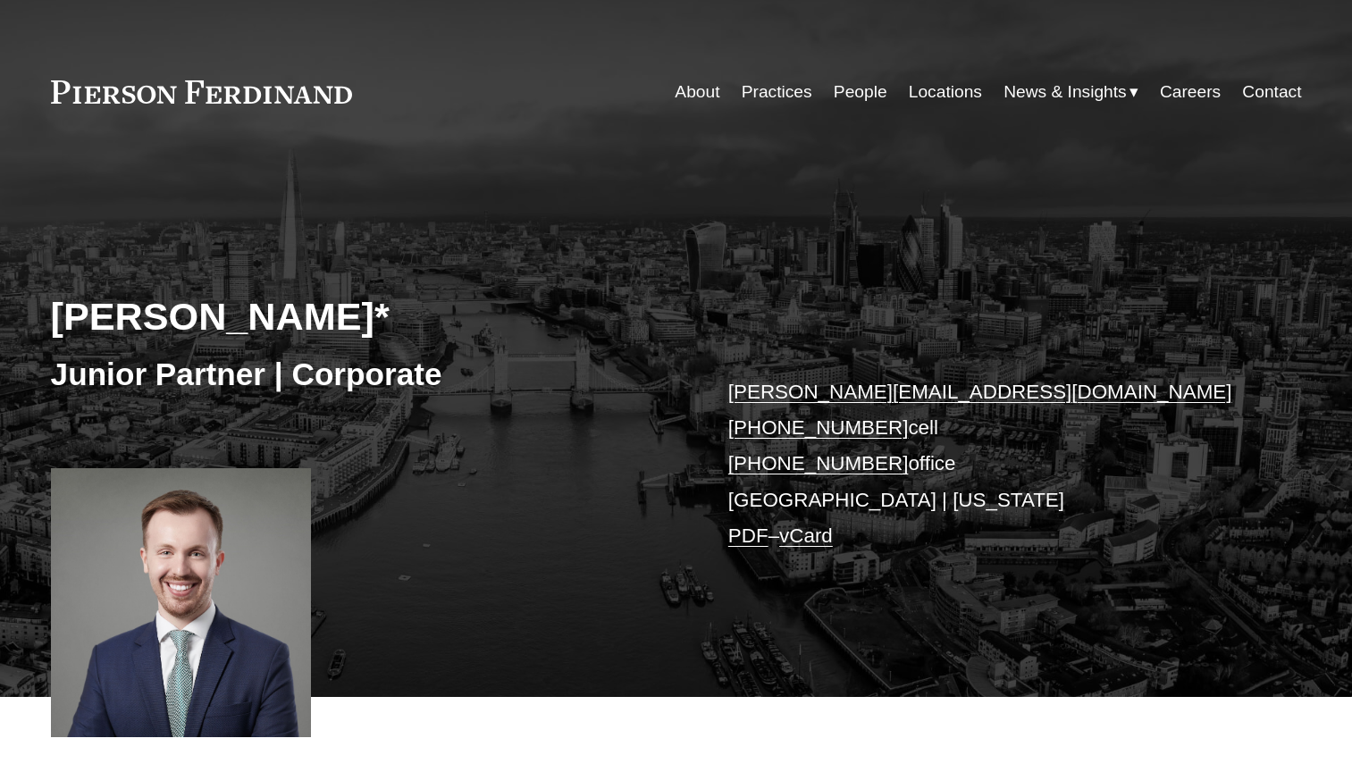 This screenshot has height=772, width=1352. What do you see at coordinates (1190, 92) in the screenshot?
I see `a: Careers` at bounding box center [1190, 92].